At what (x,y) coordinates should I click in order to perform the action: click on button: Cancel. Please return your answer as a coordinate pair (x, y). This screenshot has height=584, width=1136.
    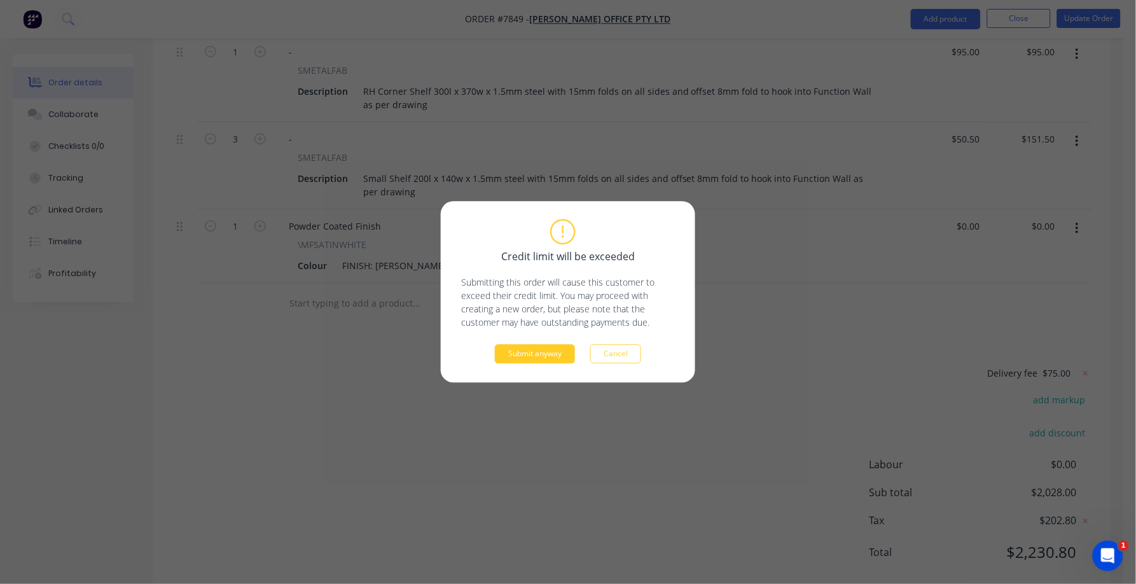
    Looking at the image, I should click on (616, 354).